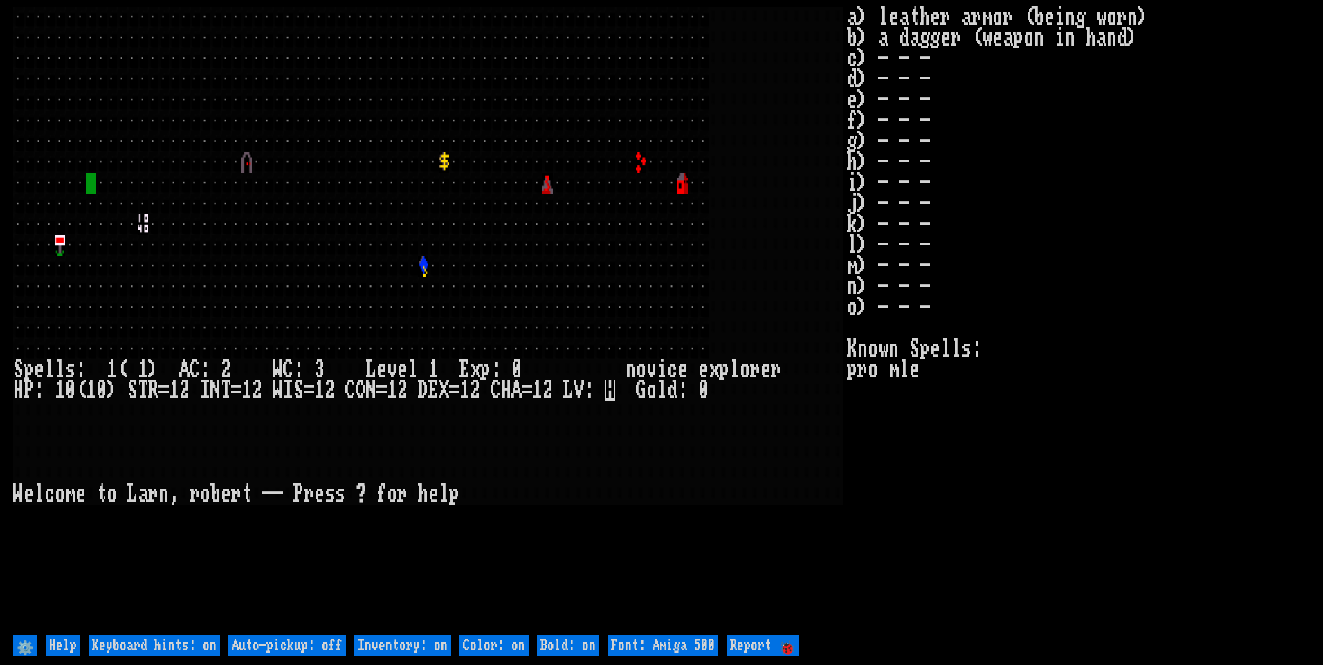 This screenshot has height=665, width=1323. What do you see at coordinates (485, 370) in the screenshot?
I see `div: p` at bounding box center [485, 370].